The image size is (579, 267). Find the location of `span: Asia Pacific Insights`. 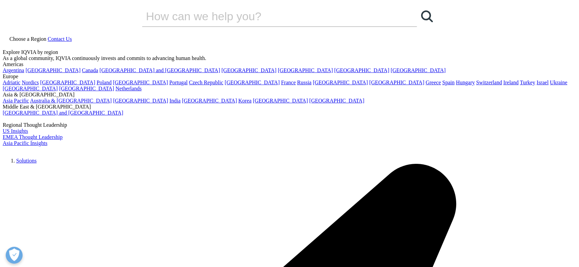

span: Asia Pacific Insights is located at coordinates (25, 143).